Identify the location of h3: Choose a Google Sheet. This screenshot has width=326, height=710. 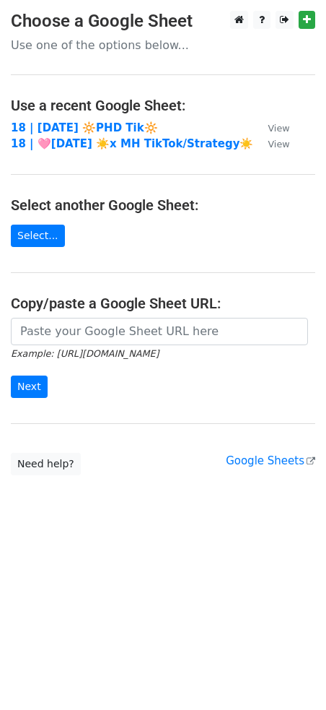
(163, 21).